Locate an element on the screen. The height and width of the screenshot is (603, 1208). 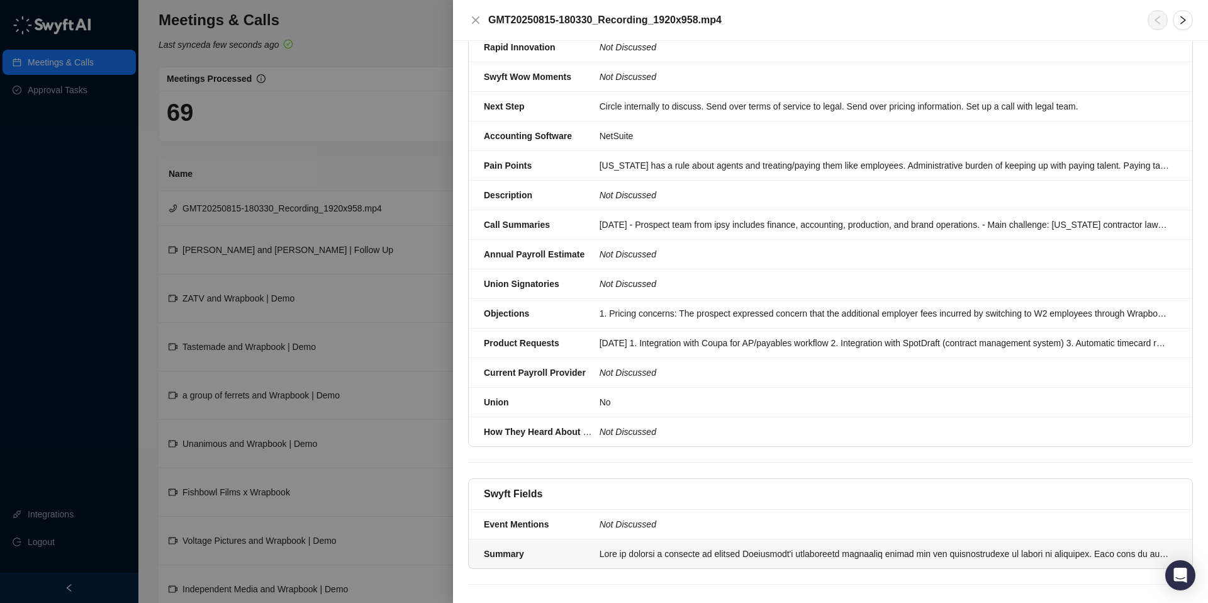
div: No is located at coordinates (885, 402).